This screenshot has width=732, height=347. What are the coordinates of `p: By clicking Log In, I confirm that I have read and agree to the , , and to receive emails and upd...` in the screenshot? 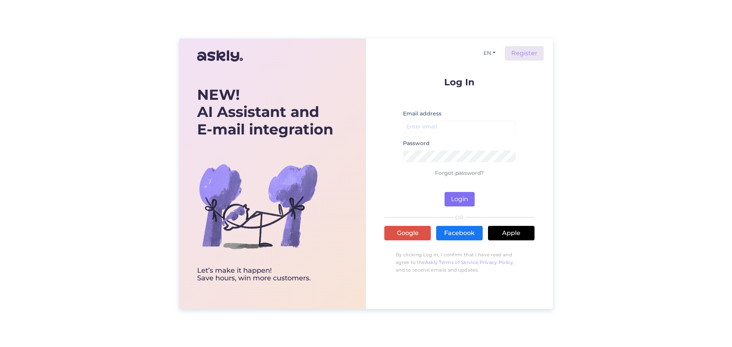 It's located at (459, 263).